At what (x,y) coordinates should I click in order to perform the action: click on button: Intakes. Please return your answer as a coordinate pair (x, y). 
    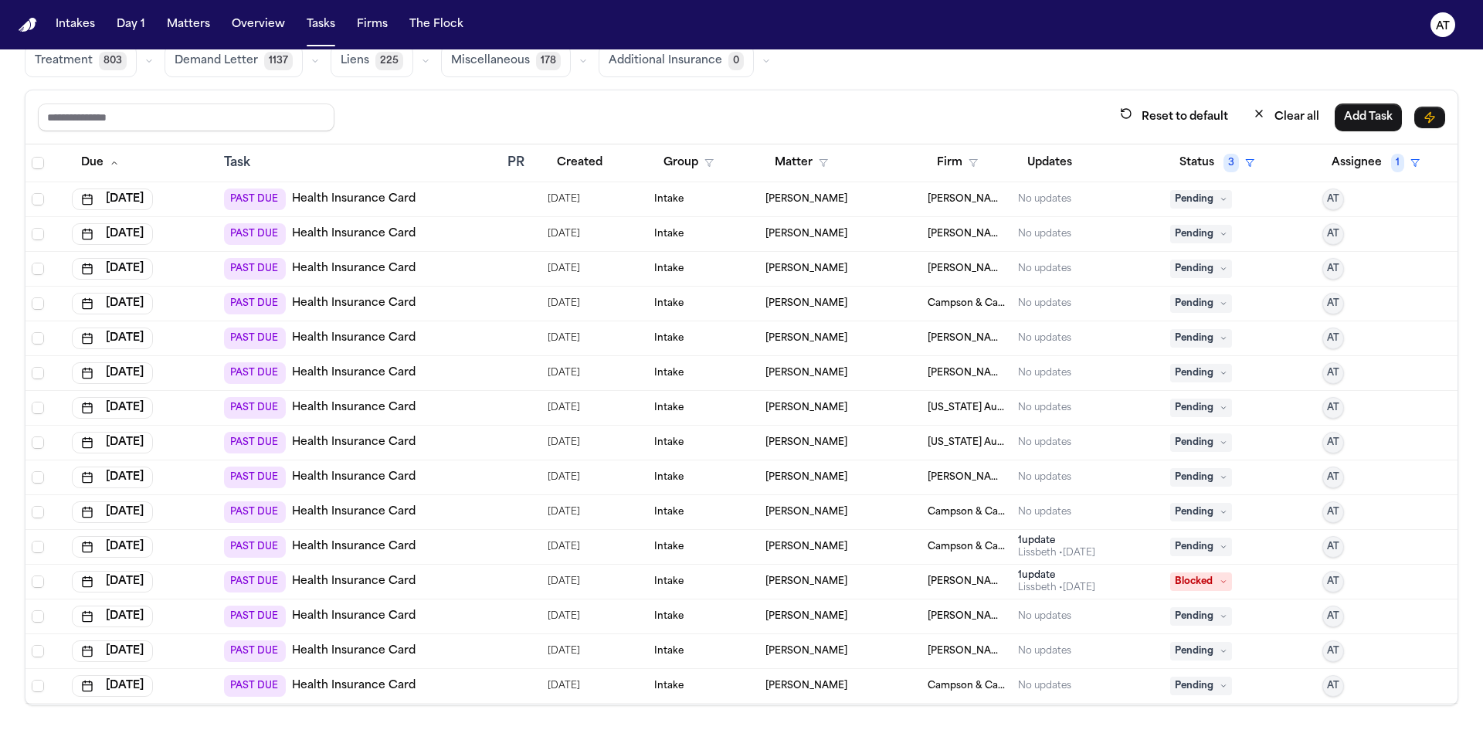
    Looking at the image, I should click on (75, 25).